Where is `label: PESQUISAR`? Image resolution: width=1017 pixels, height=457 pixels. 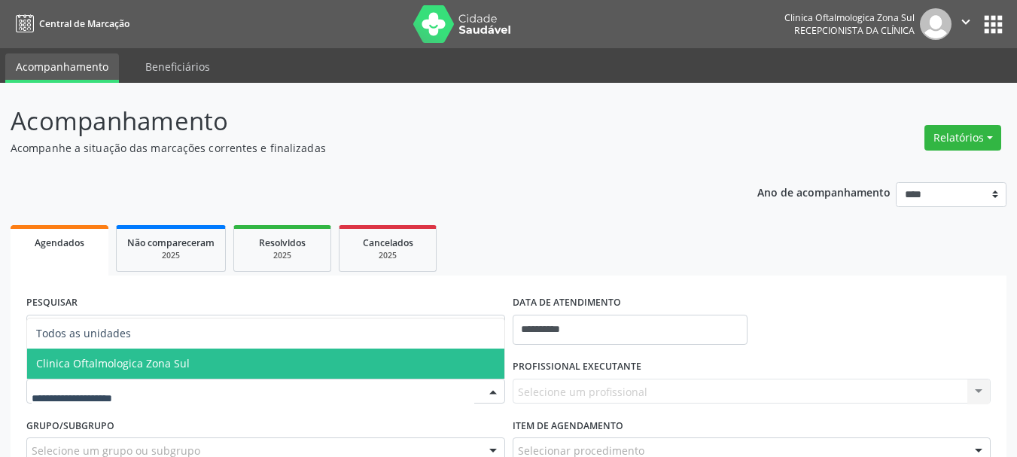
label: PESQUISAR is located at coordinates (52, 302).